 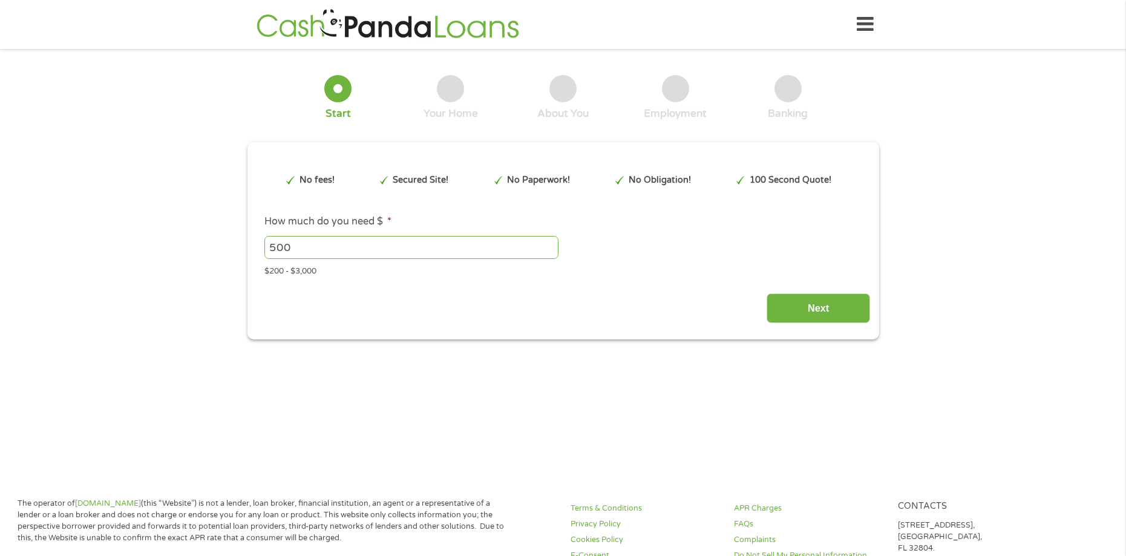 I want to click on div: About You, so click(x=562, y=114).